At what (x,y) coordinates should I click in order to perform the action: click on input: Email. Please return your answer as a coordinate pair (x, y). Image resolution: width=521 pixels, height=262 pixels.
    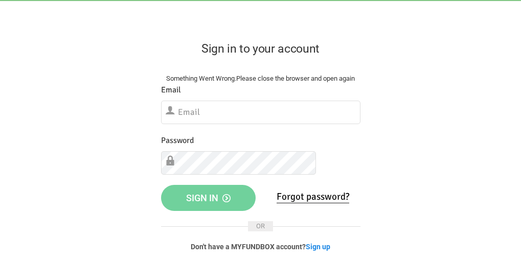
    Looking at the image, I should click on (261, 113).